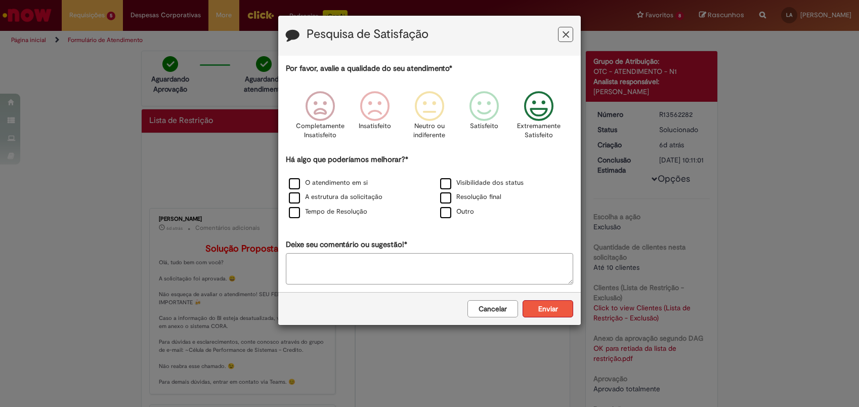 This screenshot has height=407, width=859. I want to click on p: Neutro ou indiferente, so click(429, 130).